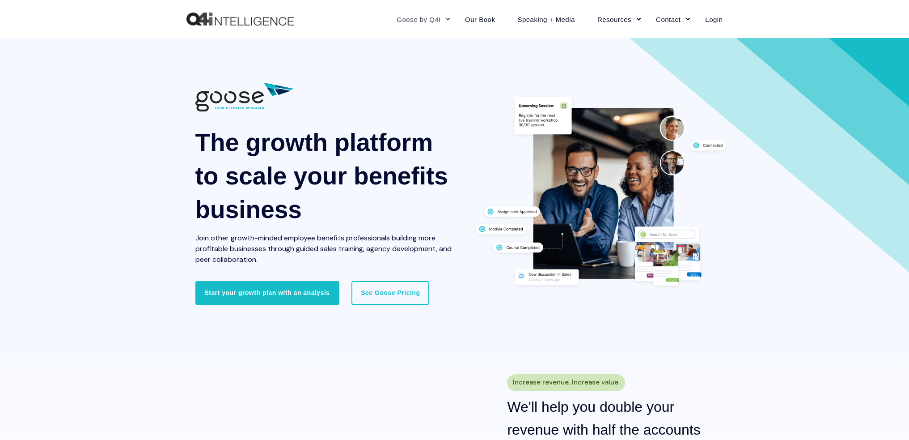 This screenshot has width=909, height=440. I want to click on div: Chat Widget, so click(887, 418).